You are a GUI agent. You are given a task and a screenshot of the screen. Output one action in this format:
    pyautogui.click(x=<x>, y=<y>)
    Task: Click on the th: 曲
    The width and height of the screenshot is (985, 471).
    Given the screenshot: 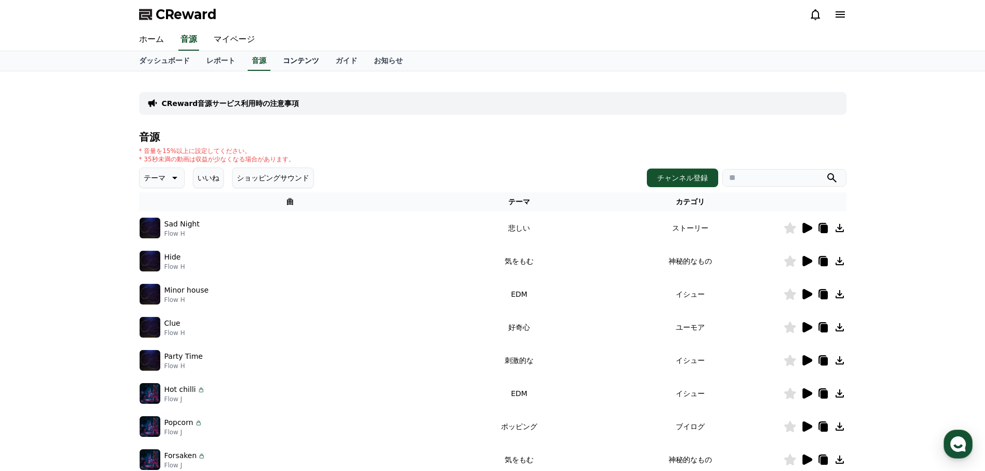 What is the action you would take?
    pyautogui.click(x=290, y=202)
    